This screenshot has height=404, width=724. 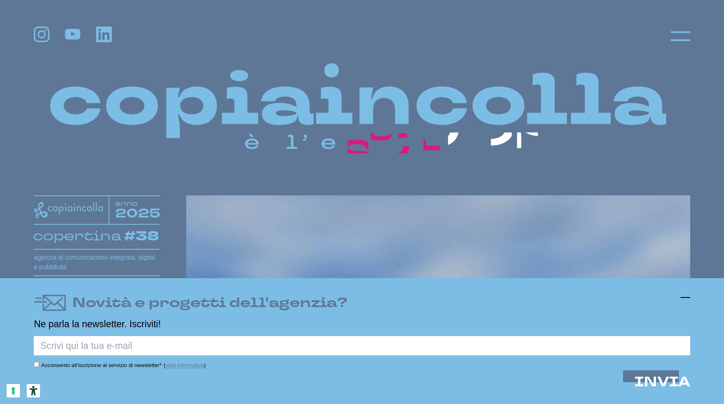 What do you see at coordinates (141, 236) in the screenshot?
I see `tspan: #38` at bounding box center [141, 236].